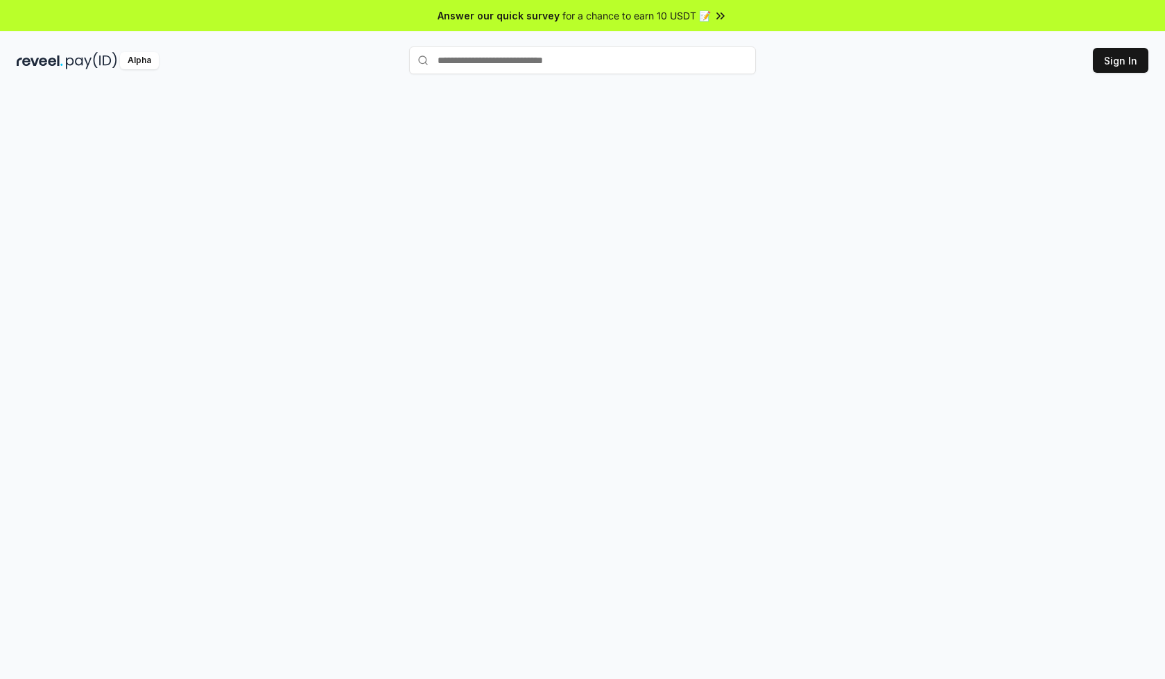  What do you see at coordinates (636, 15) in the screenshot?
I see `span: for a chance to earn 10 USDT 📝` at bounding box center [636, 15].